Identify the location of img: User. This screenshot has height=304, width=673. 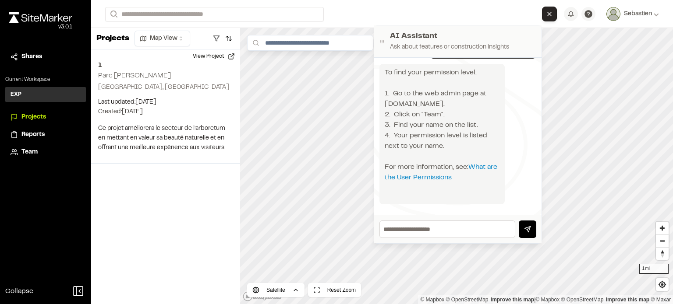
(613, 14).